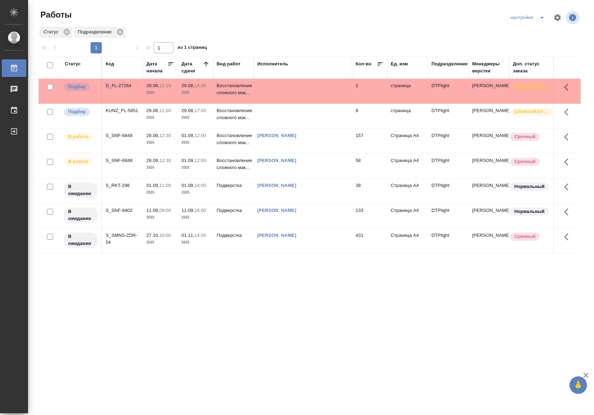 This screenshot has height=415, width=594. Describe the element at coordinates (557, 18) in the screenshot. I see `span: Настроить таблицу` at that location.